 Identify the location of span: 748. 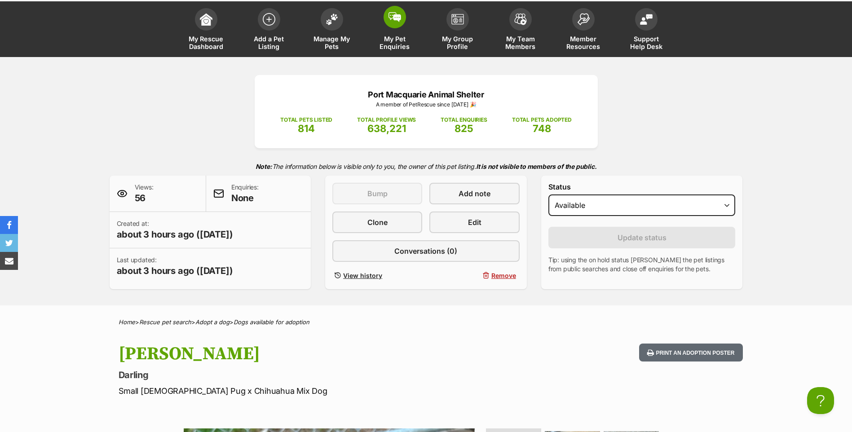
(542, 128).